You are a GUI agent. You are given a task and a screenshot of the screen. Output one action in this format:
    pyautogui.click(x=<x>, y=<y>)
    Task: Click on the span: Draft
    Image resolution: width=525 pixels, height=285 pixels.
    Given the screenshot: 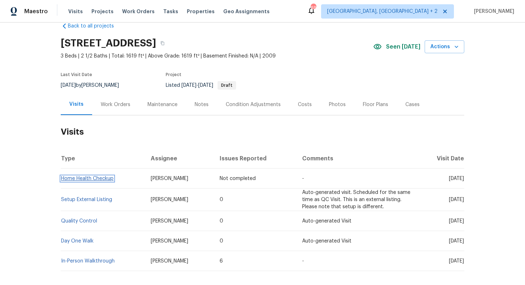 What is the action you would take?
    pyautogui.click(x=227, y=85)
    